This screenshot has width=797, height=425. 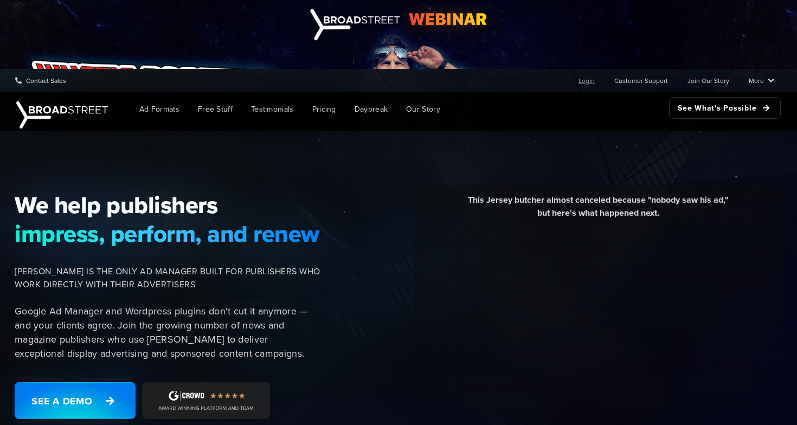 I want to click on a: Contact Sales, so click(x=41, y=80).